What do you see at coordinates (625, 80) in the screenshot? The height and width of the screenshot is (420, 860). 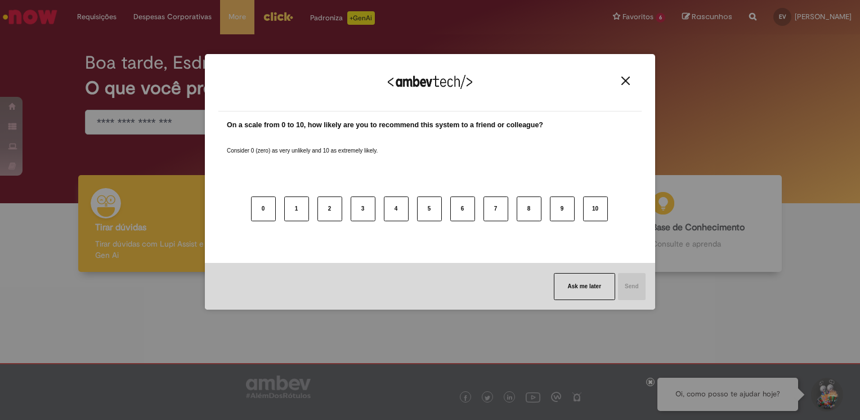 I see `button: Close` at bounding box center [625, 80].